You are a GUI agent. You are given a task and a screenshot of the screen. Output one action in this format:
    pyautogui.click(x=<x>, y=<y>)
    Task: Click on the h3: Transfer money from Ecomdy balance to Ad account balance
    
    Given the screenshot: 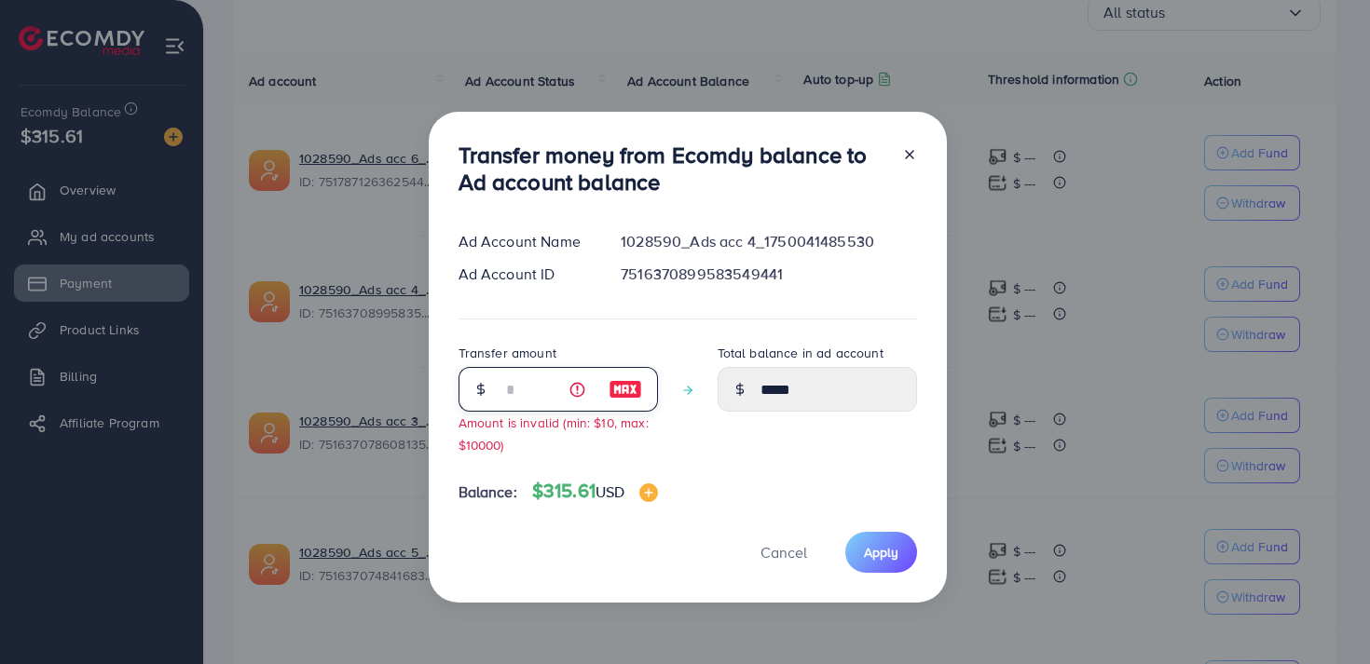 What is the action you would take?
    pyautogui.click(x=673, y=169)
    